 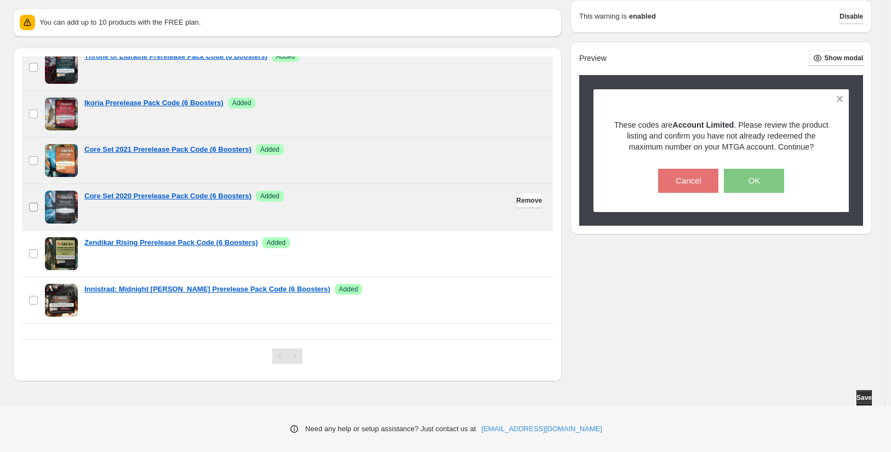 I want to click on strong: enabled, so click(x=642, y=16).